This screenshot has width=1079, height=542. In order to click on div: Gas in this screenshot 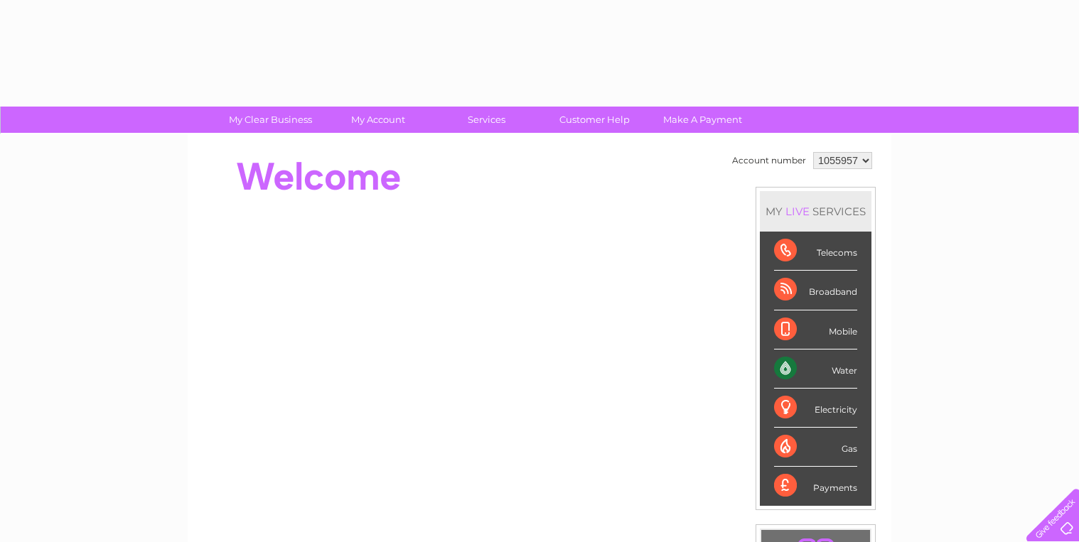, I will do `click(815, 447)`.